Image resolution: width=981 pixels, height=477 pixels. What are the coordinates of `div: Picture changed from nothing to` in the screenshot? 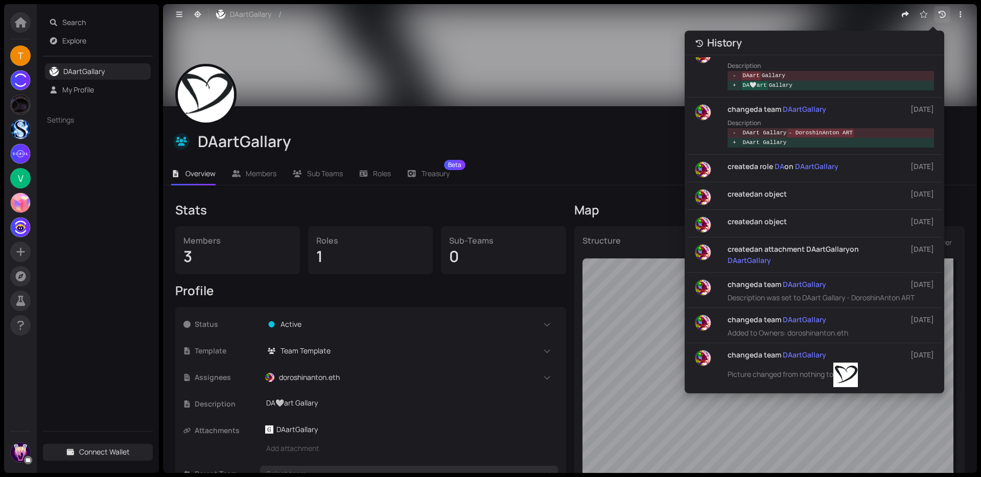 It's located at (831, 375).